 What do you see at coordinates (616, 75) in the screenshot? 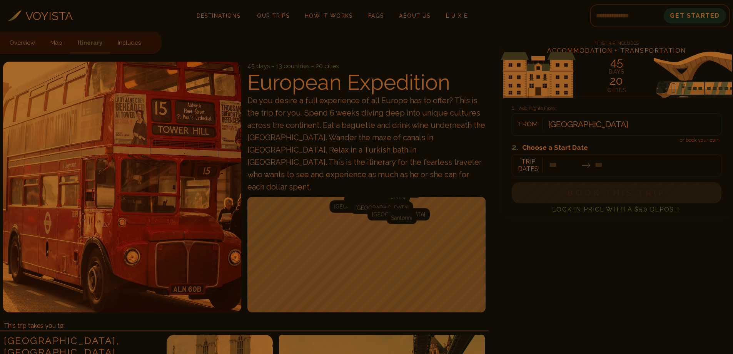
I see `img: European Sights` at bounding box center [616, 75].